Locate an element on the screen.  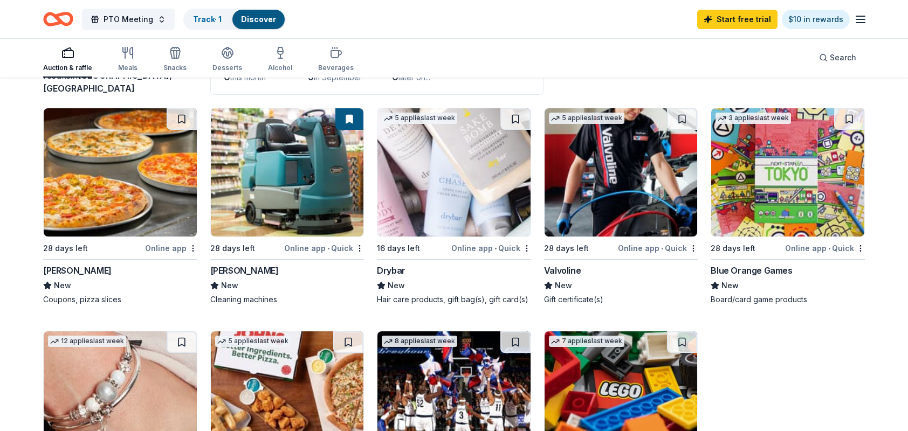
div: Blue Orange Games is located at coordinates (751, 271).